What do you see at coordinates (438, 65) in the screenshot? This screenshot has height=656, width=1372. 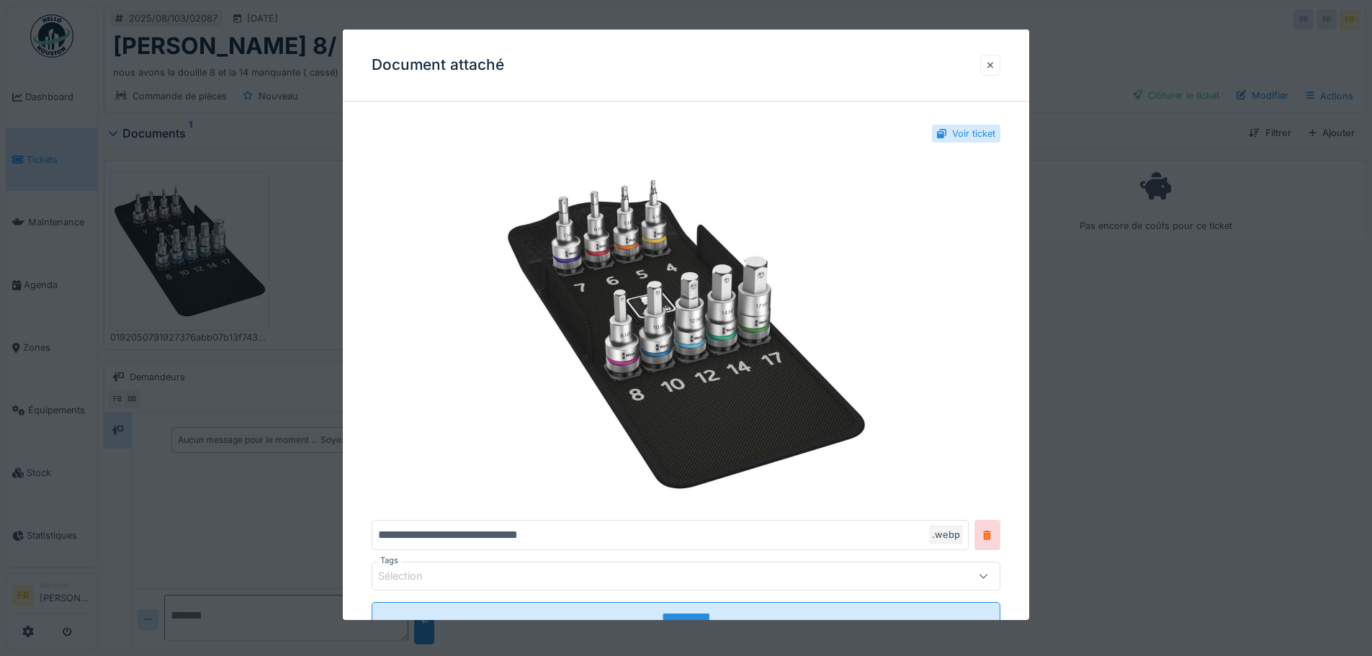 I see `h3: Document attaché` at bounding box center [438, 65].